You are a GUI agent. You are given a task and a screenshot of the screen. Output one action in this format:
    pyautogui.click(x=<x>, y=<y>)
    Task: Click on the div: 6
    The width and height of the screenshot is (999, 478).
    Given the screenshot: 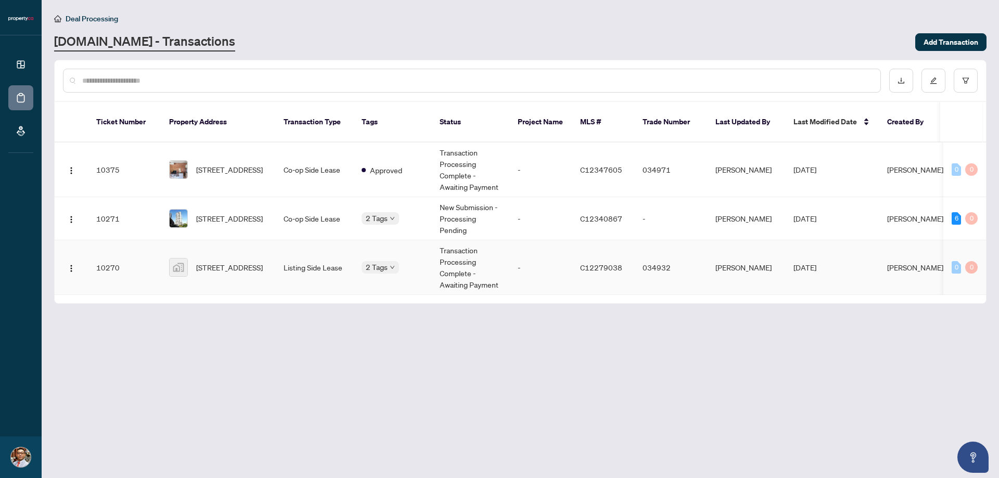 What is the action you would take?
    pyautogui.click(x=956, y=218)
    